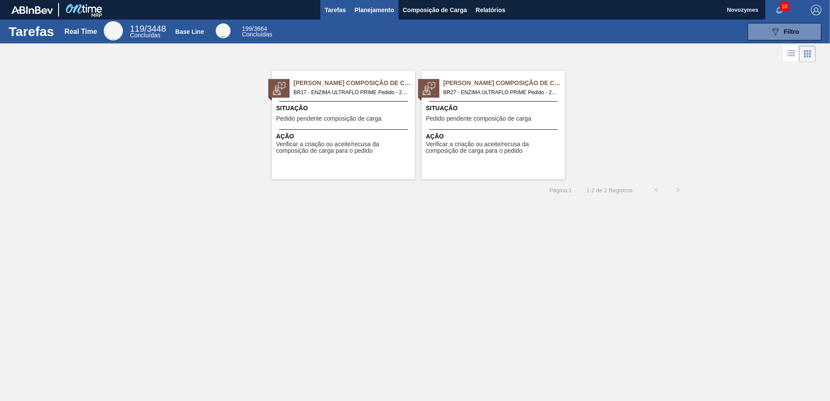  I want to click on span: 10, so click(785, 7).